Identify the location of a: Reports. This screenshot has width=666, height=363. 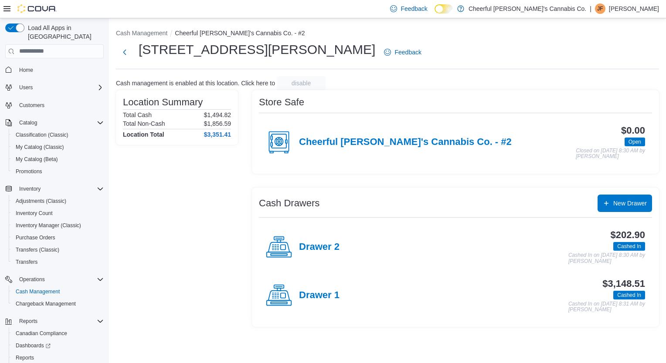
(25, 358).